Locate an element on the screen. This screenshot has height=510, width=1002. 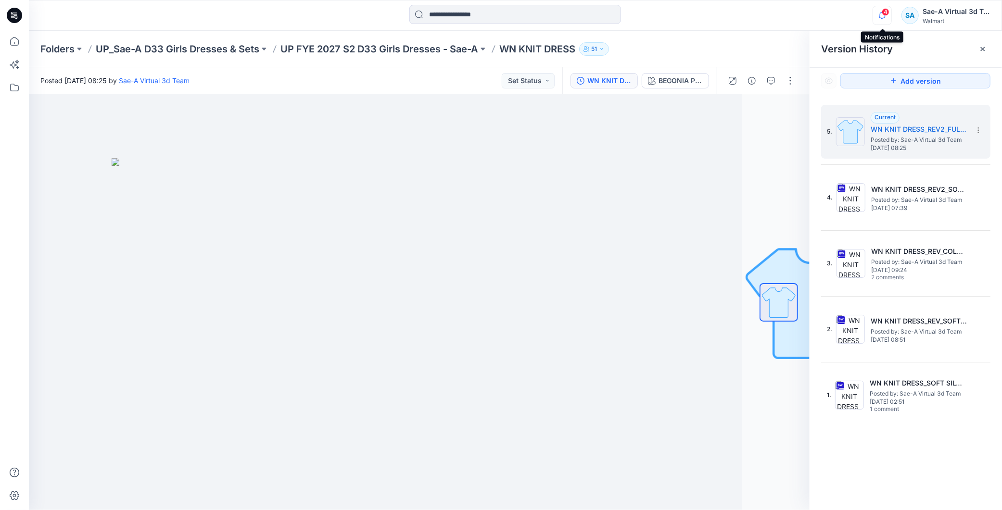
button: 51 is located at coordinates (594, 49).